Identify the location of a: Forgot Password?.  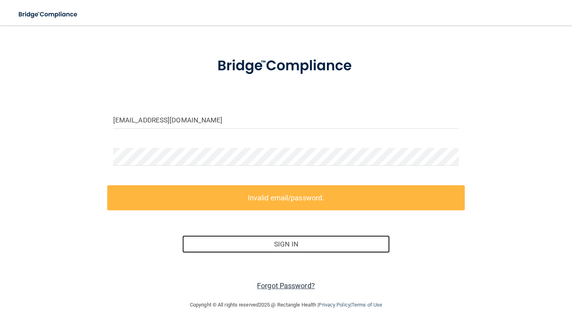
(286, 285).